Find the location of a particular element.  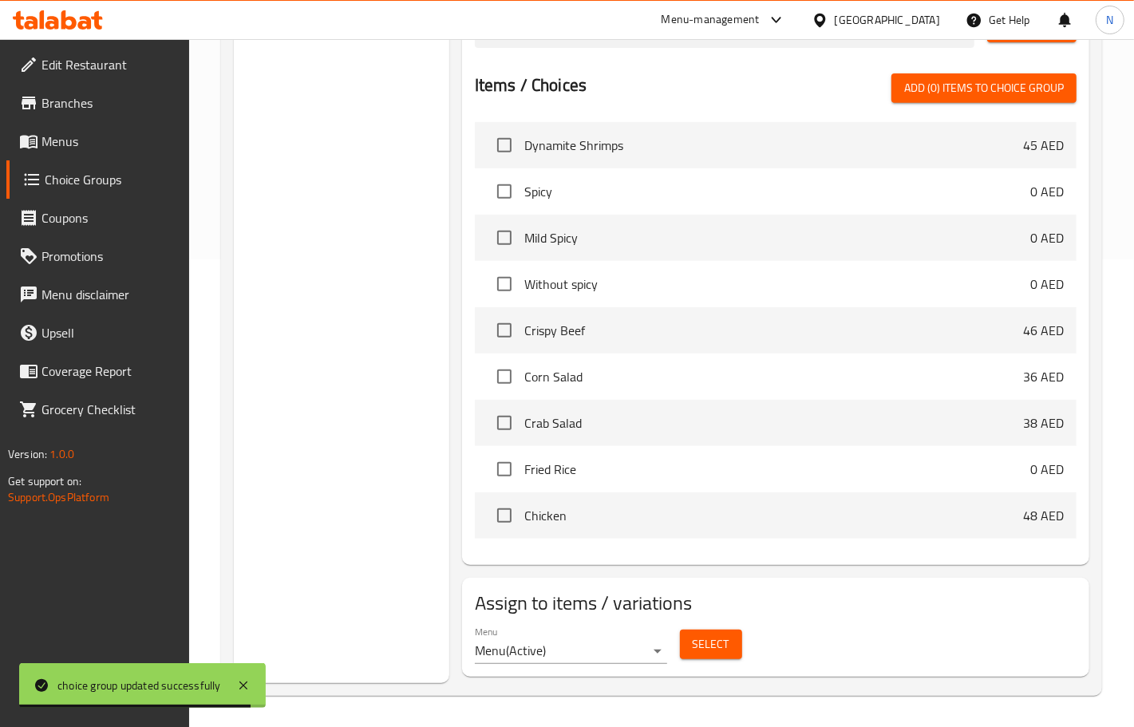

span: Chicken is located at coordinates (773, 516).